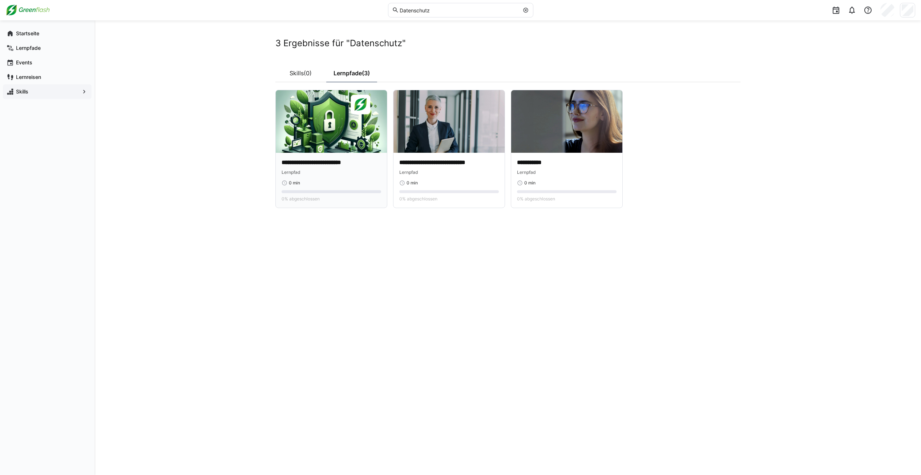 This screenshot has width=921, height=475. I want to click on span: (0), so click(308, 73).